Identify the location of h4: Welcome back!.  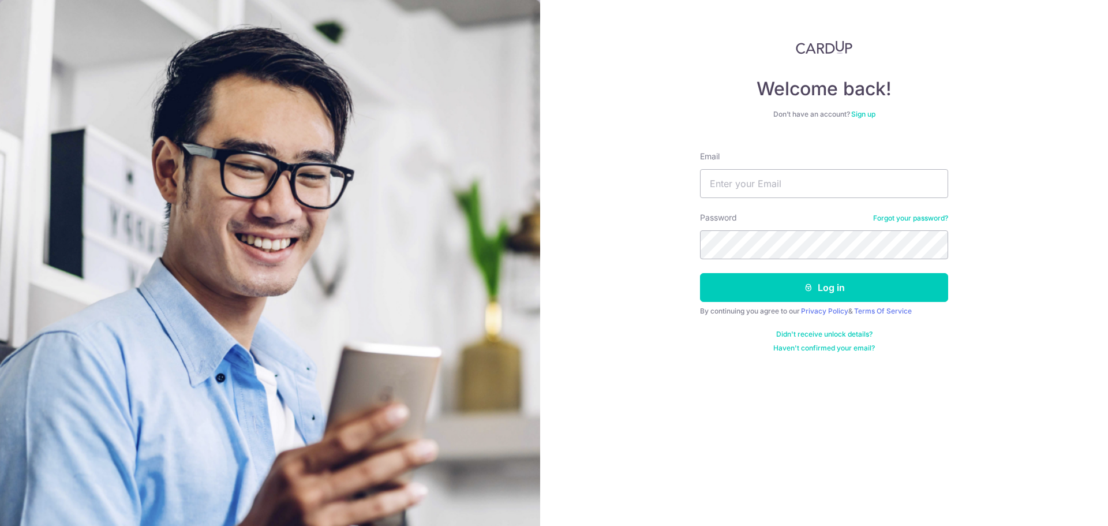
(824, 89).